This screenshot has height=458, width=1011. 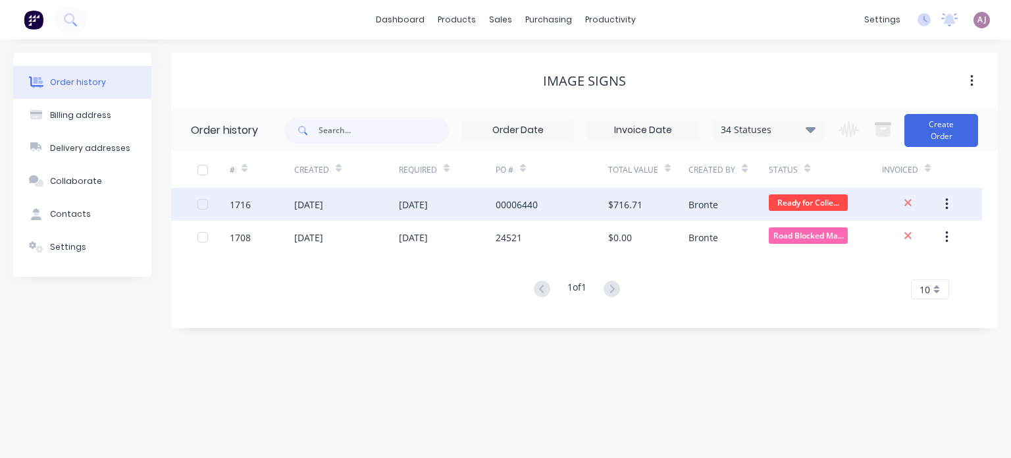 I want to click on a: dashboard, so click(x=400, y=20).